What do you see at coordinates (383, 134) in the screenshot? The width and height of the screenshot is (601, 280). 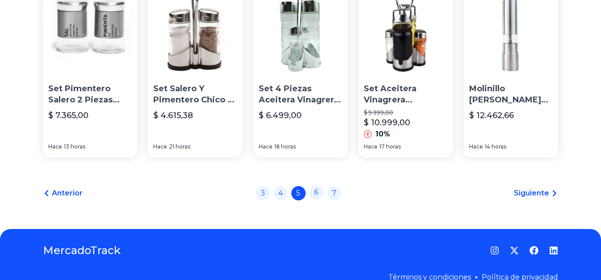 I see `p: 10%` at bounding box center [383, 134].